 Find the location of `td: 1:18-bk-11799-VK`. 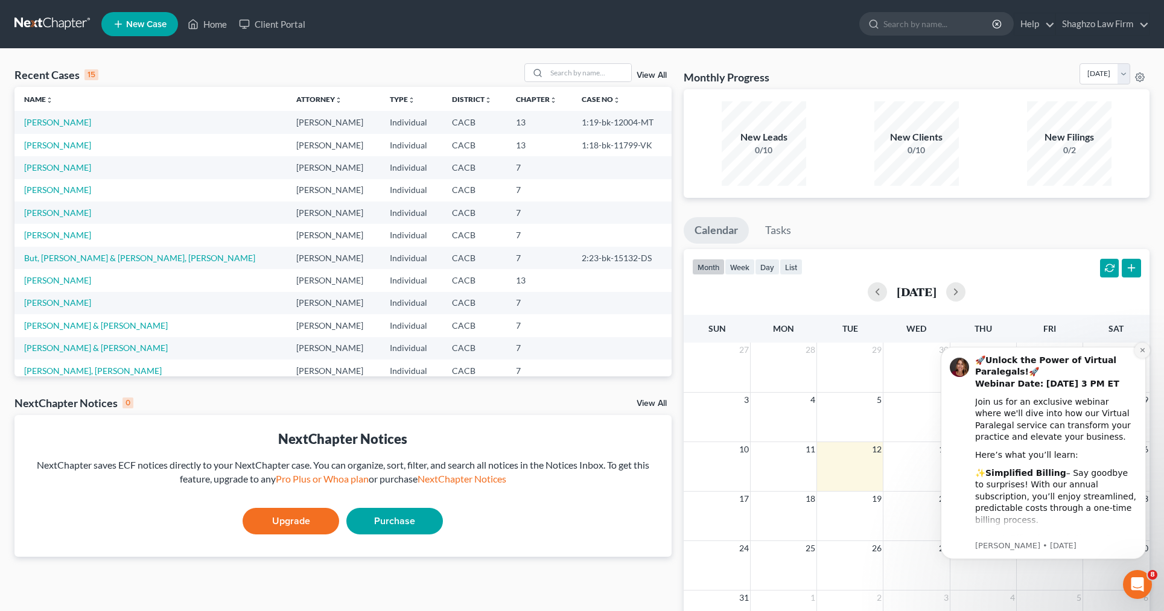

td: 1:18-bk-11799-VK is located at coordinates (621, 145).